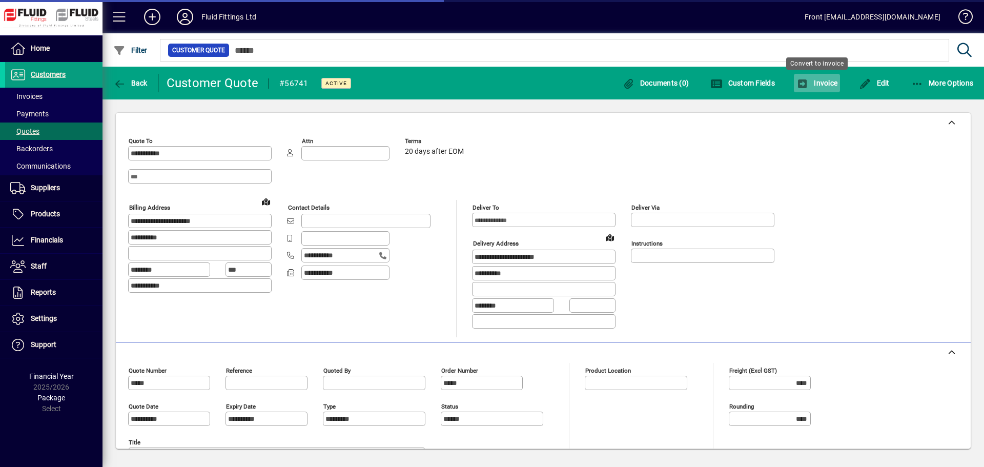 Image resolution: width=984 pixels, height=467 pixels. I want to click on div: Convert to invoice, so click(817, 64).